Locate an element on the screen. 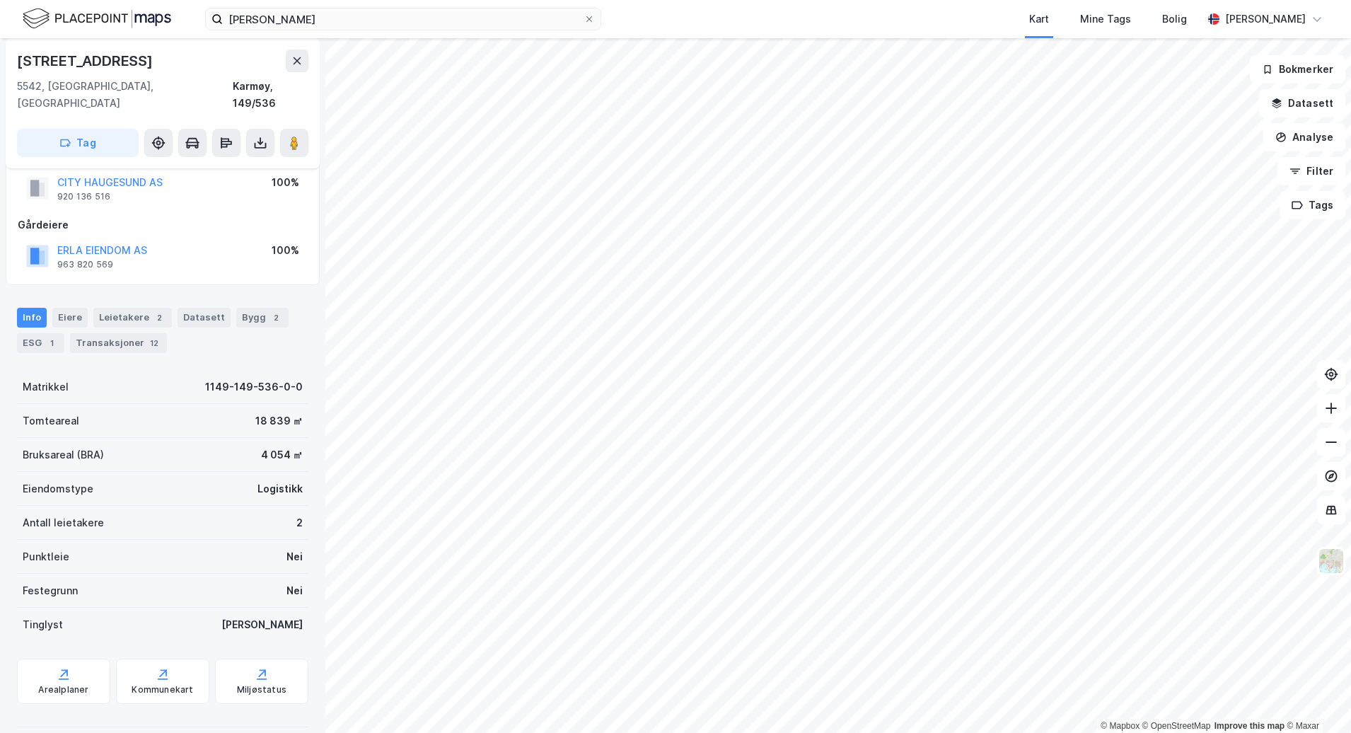 This screenshot has height=733, width=1351. div: 18 839 ㎡ is located at coordinates (279, 421).